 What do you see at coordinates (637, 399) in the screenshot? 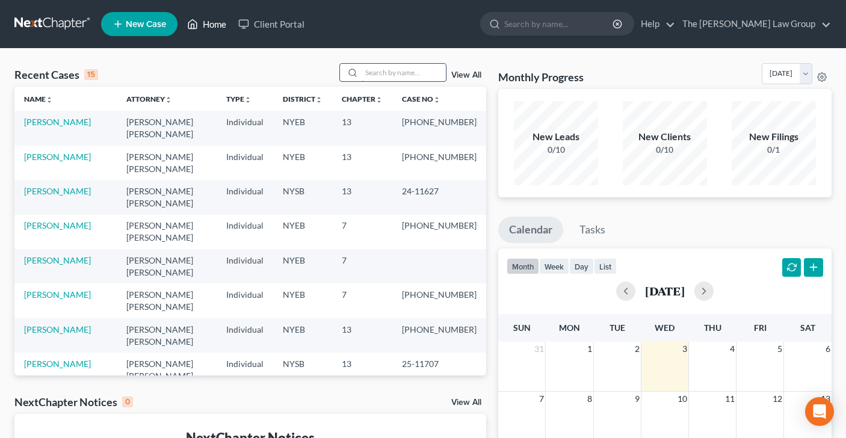
I see `span: 9` at bounding box center [637, 399].